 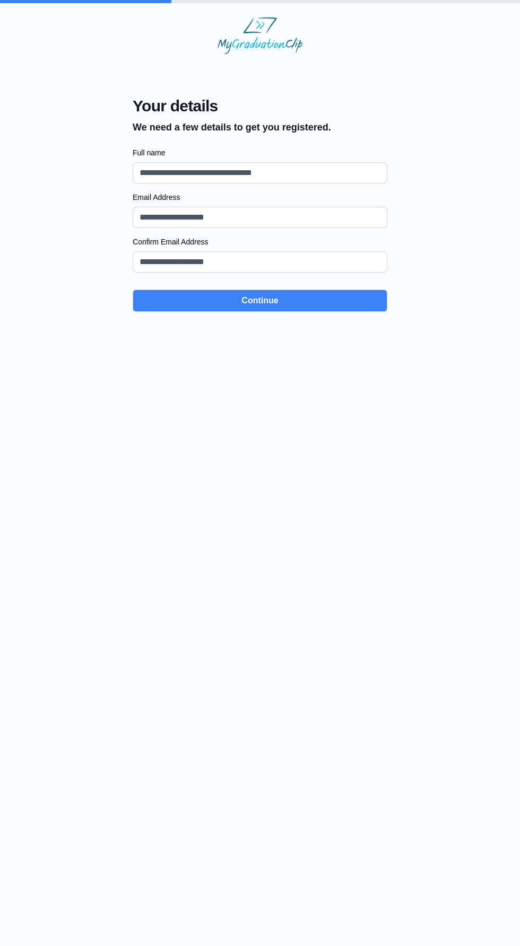 I want to click on button: Continue, so click(x=260, y=301).